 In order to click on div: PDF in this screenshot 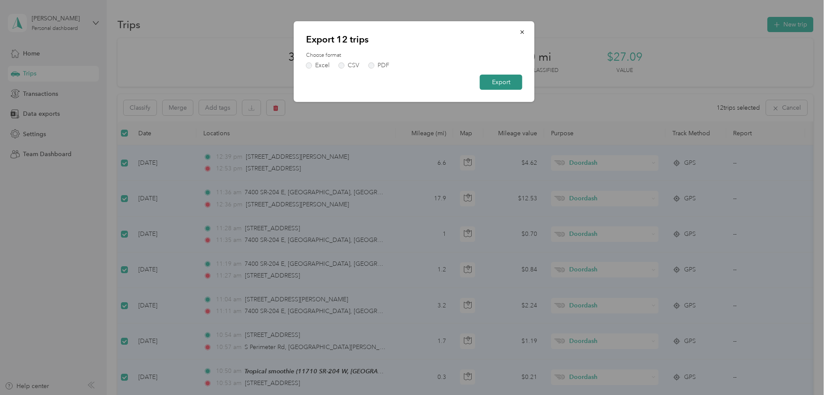, I will do `click(383, 65)`.